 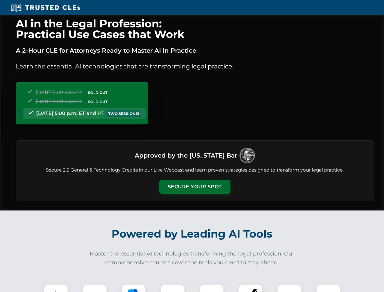 I want to click on img: Trusted CLEs, so click(x=45, y=8).